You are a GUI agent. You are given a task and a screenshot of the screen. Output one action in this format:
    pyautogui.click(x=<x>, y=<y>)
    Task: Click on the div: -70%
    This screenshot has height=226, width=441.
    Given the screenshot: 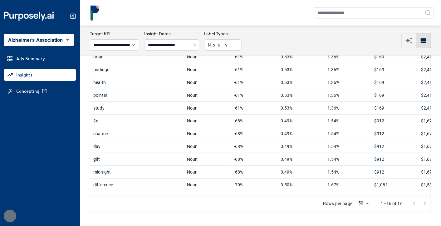 What is the action you would take?
    pyautogui.click(x=254, y=185)
    